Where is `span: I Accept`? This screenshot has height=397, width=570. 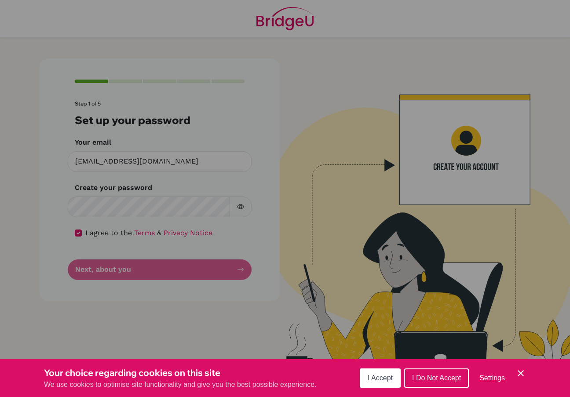
span: I Accept is located at coordinates (380, 378).